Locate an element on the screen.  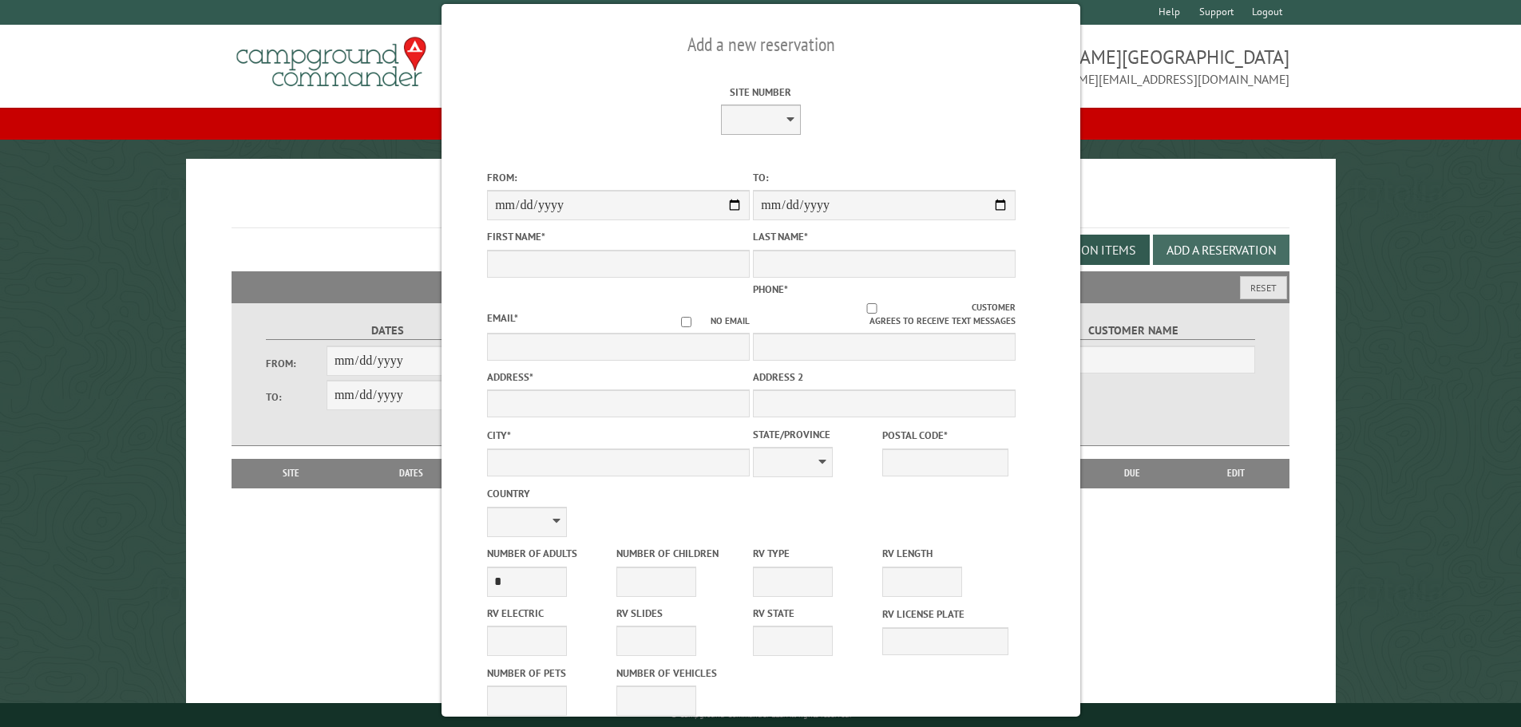
label: Address is located at coordinates (618, 377).